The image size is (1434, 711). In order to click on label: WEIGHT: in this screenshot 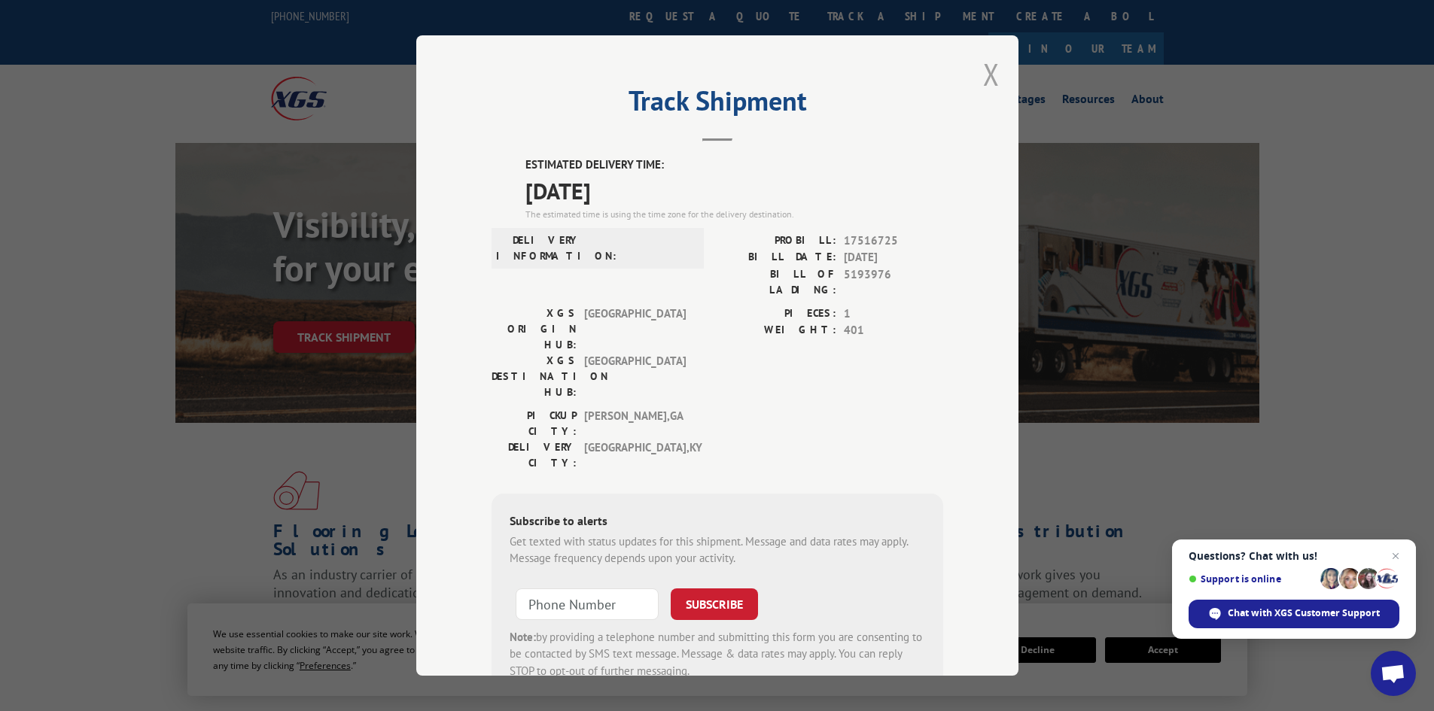, I will do `click(777, 330)`.